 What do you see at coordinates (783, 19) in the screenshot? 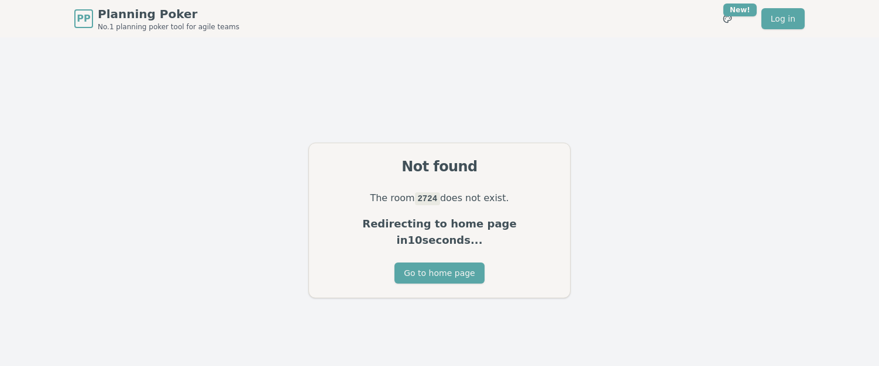
I see `a: Log in` at bounding box center [783, 19].